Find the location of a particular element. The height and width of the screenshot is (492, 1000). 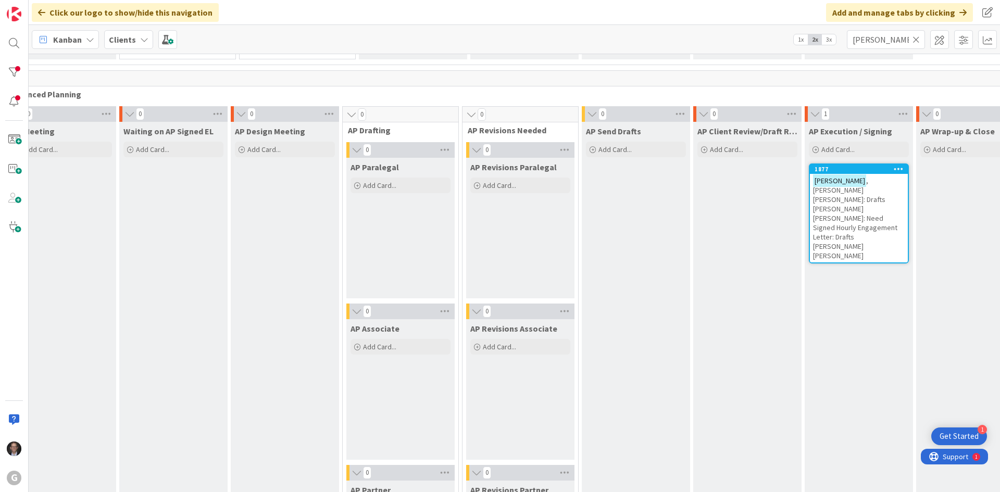

input: Quick Filter... is located at coordinates (886, 40).